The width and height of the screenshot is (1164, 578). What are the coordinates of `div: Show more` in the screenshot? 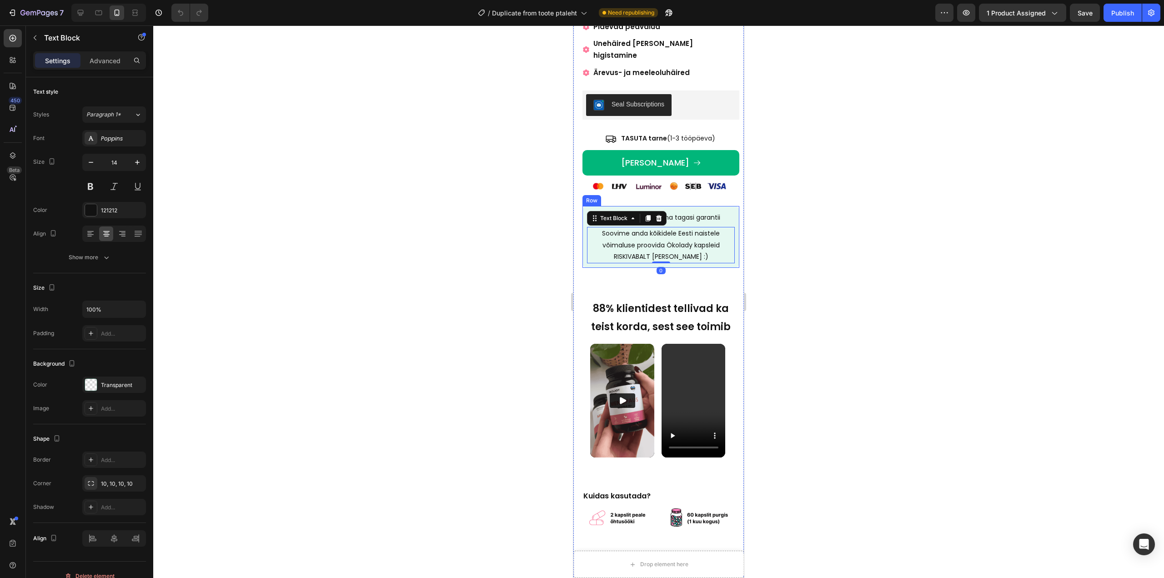 It's located at (90, 257).